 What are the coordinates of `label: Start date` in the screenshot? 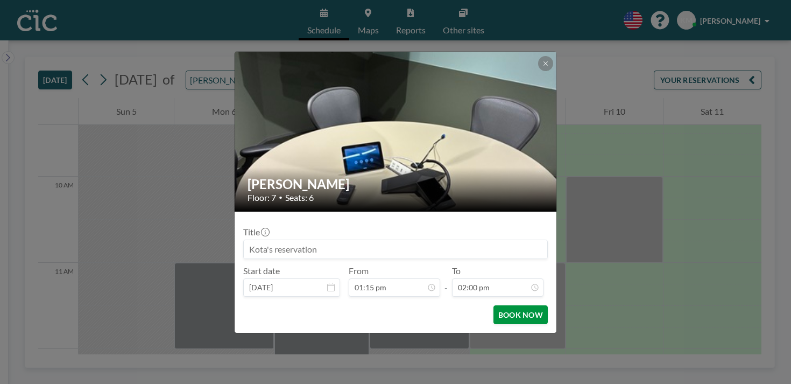 It's located at (261, 271).